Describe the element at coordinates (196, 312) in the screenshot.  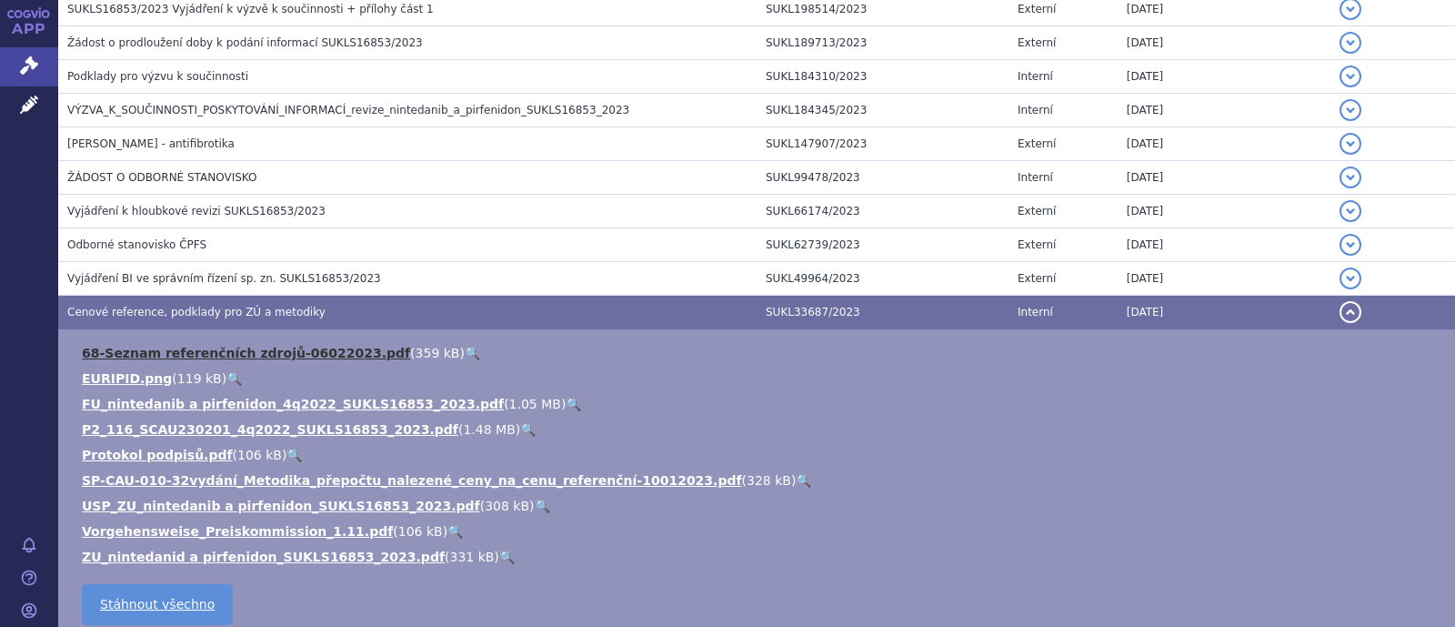
I see `span: Cenové reference, podklady pro ZÚ a metodiky` at that location.